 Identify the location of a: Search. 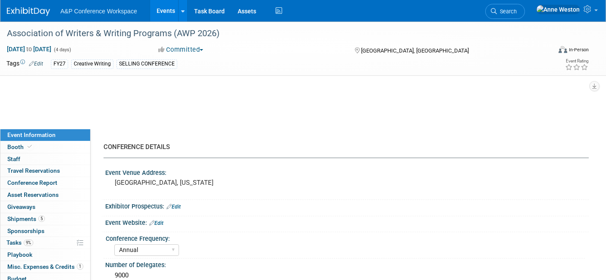
(505, 11).